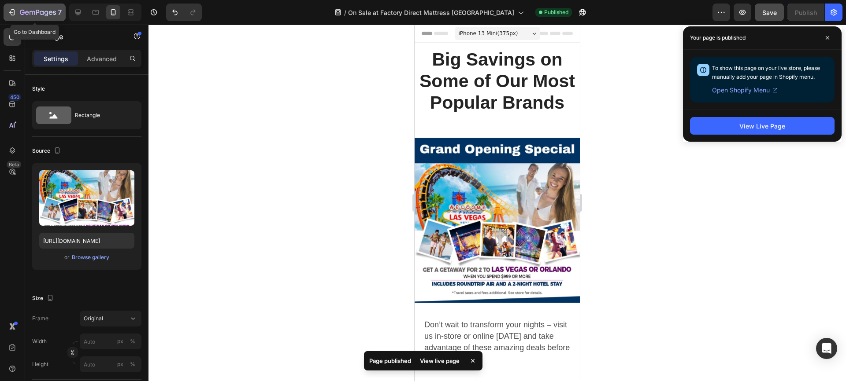  What do you see at coordinates (102, 115) in the screenshot?
I see `div: Rectangle` at bounding box center [102, 115].